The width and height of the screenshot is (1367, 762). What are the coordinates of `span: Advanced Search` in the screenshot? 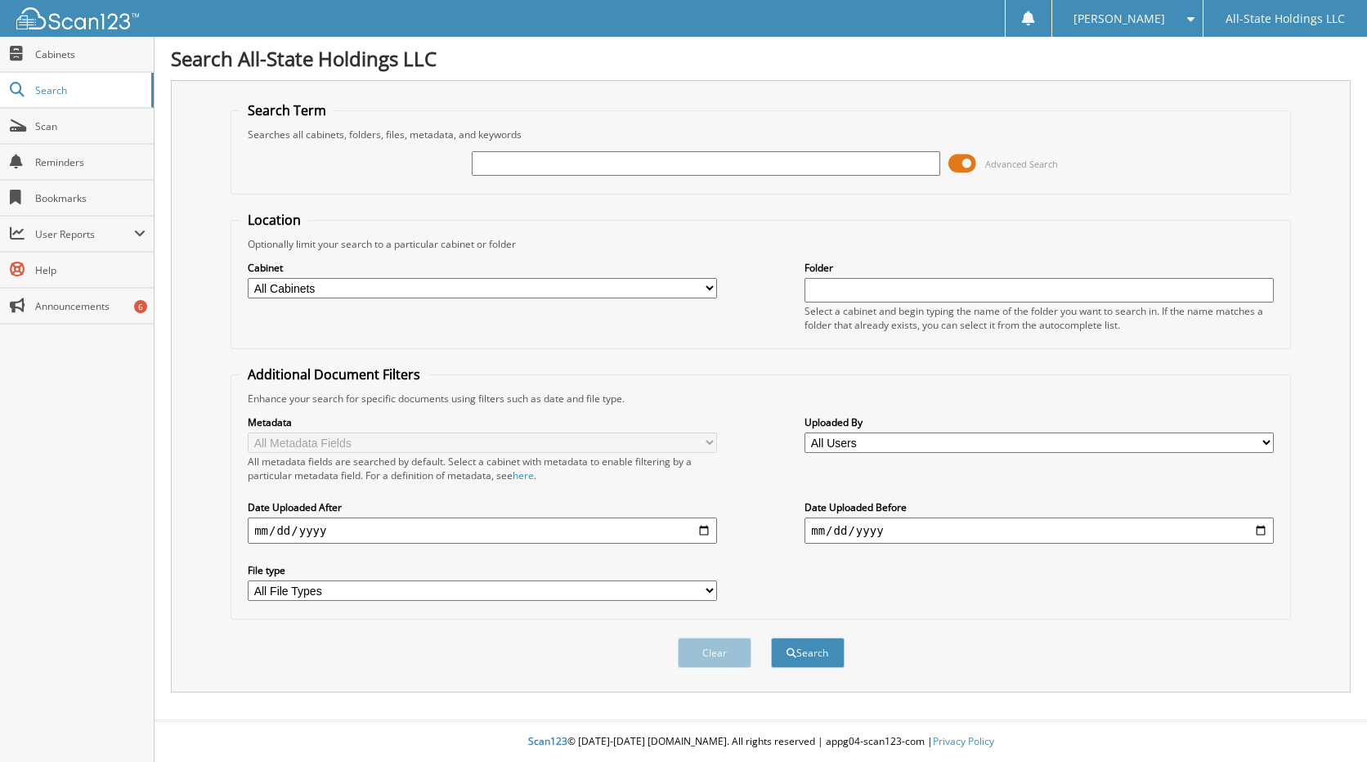 It's located at (1021, 164).